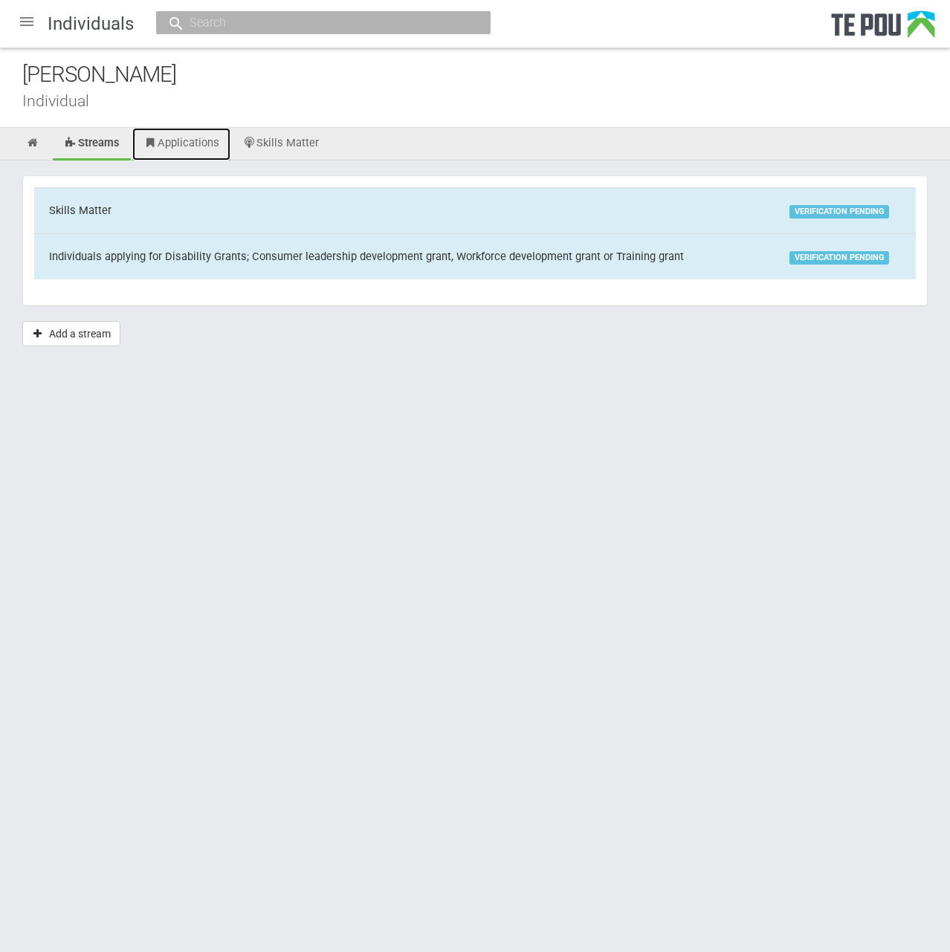  What do you see at coordinates (71, 334) in the screenshot?
I see `button: Add a stream` at bounding box center [71, 334].